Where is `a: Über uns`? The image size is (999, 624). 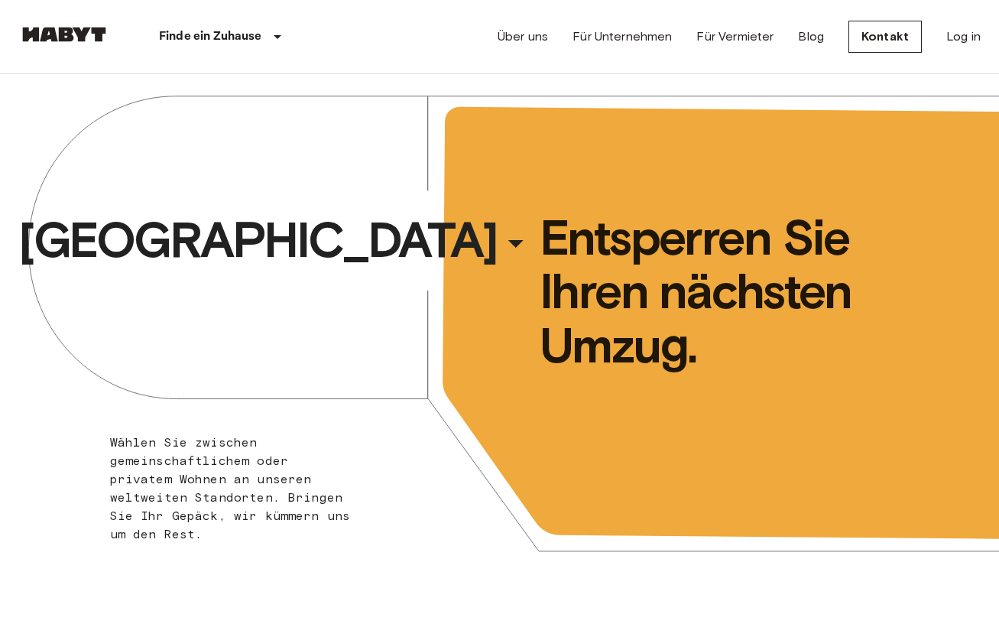 a: Über uns is located at coordinates (523, 37).